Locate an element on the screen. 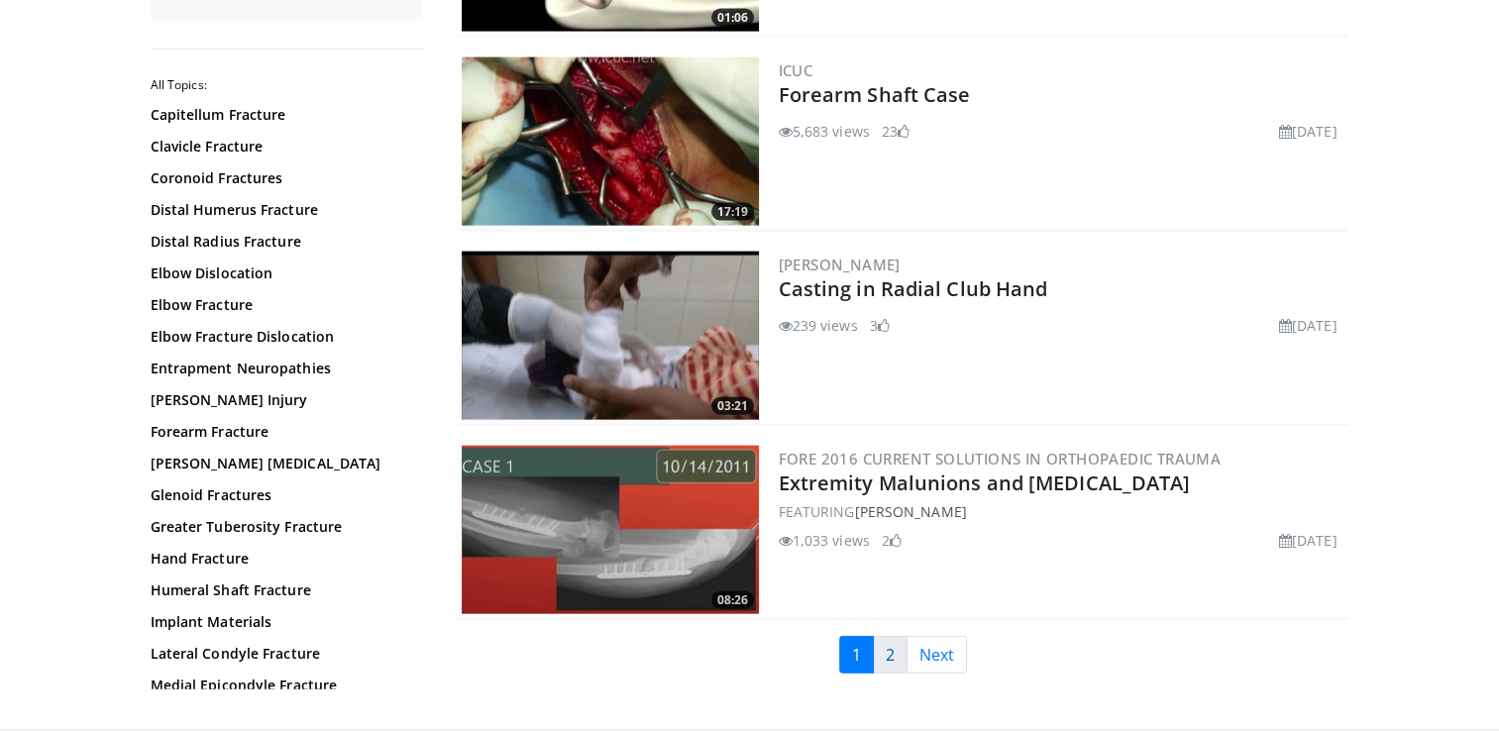 This screenshot has height=731, width=1499. nav: Search results pages is located at coordinates (904, 655).